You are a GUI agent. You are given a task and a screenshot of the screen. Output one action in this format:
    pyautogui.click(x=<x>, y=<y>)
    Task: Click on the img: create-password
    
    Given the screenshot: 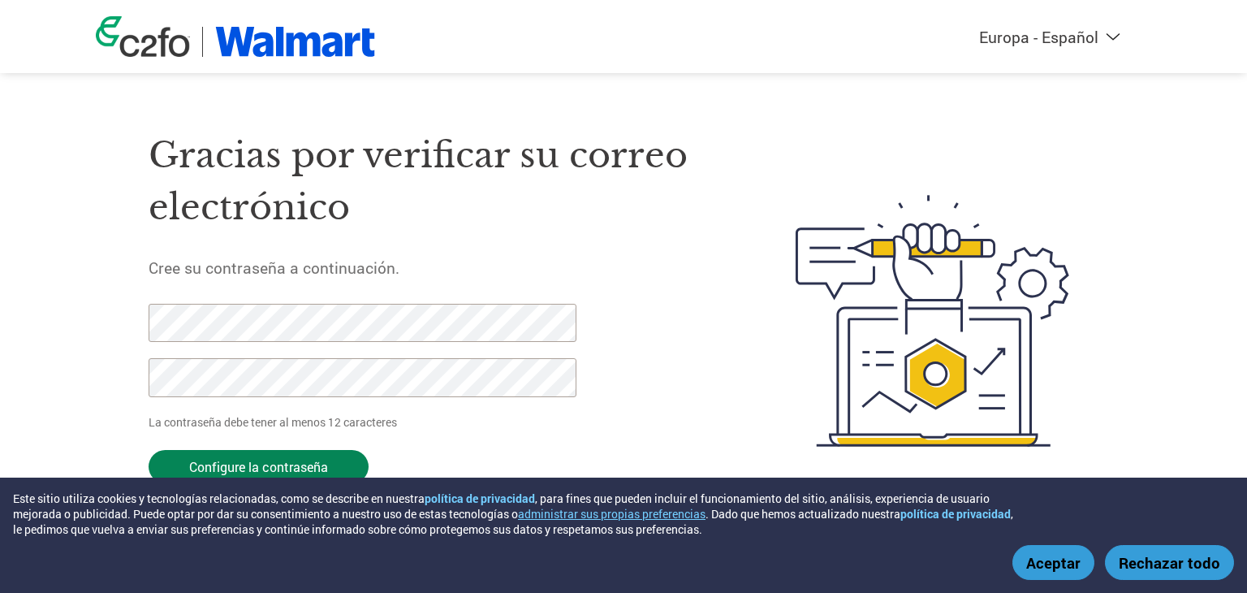 What is the action you would take?
    pyautogui.click(x=933, y=321)
    